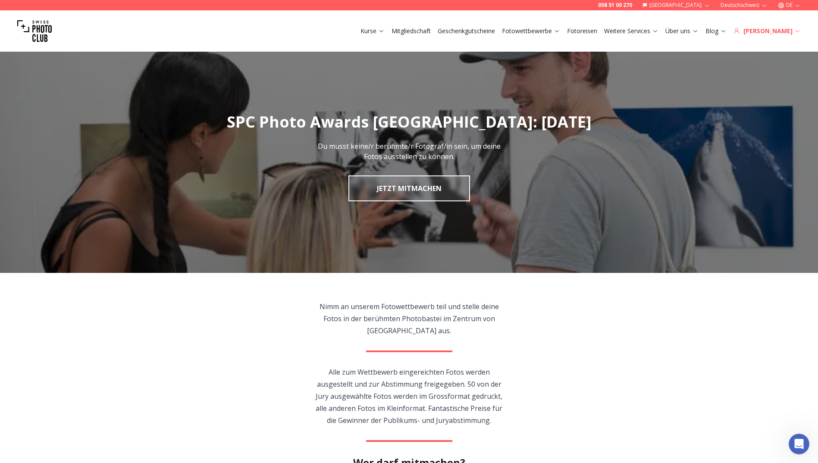 The width and height of the screenshot is (818, 463). I want to click on p: Alle zum Wettbewerb eingereichten Fotos werden ausgestellt und zur Abstimmung freigegeben. 50 von..., so click(409, 396).